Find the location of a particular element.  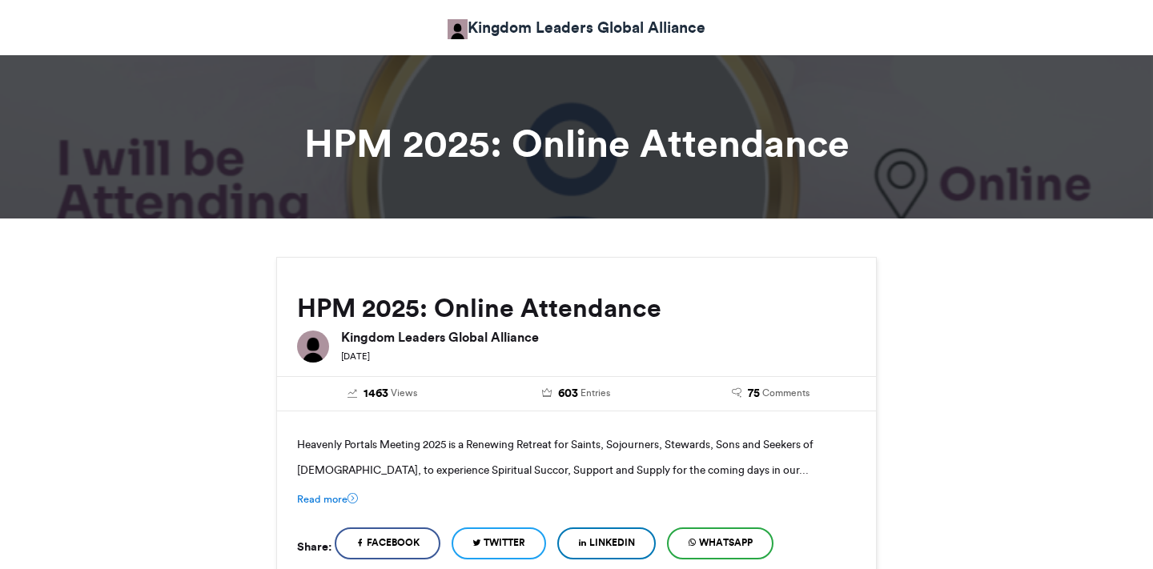

a: Twitter is located at coordinates (499, 544).